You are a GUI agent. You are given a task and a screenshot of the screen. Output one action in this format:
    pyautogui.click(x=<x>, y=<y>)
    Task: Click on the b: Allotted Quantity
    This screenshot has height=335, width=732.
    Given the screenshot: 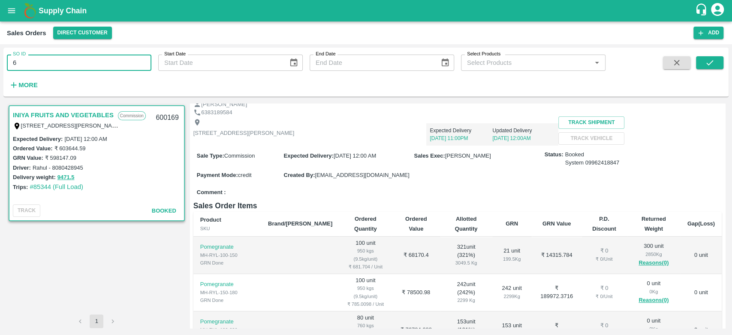 What is the action you would take?
    pyautogui.click(x=466, y=223)
    